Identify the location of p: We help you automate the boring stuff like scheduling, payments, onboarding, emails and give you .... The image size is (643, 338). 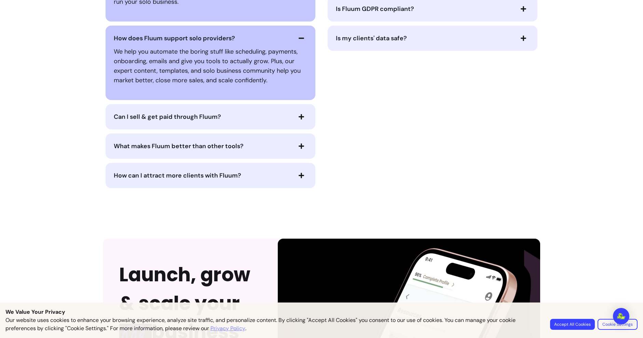
(211, 66).